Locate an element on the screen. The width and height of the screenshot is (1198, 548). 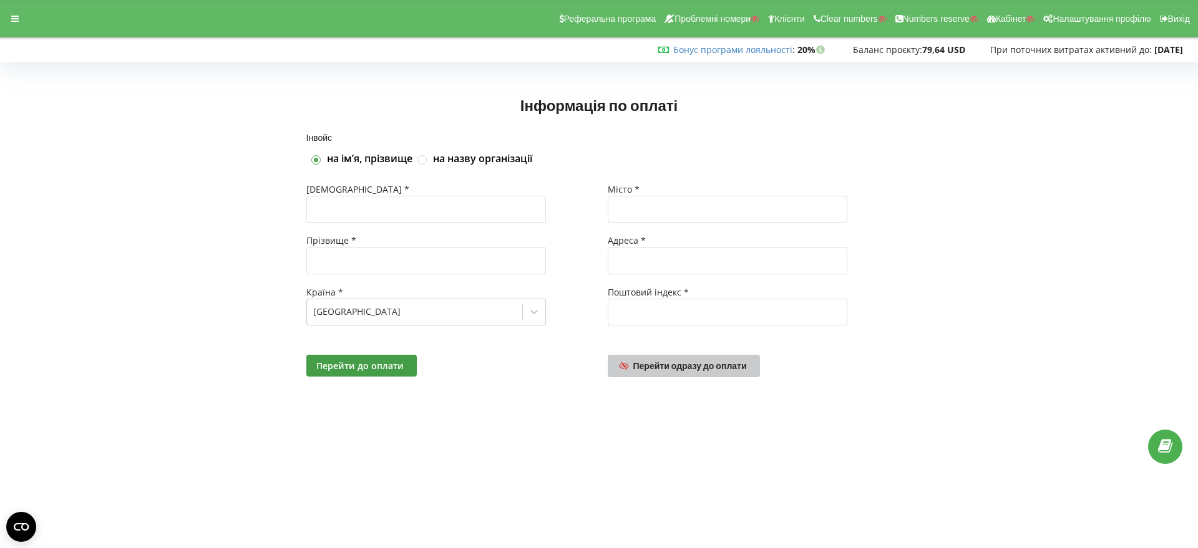
strong: 79,64 USD is located at coordinates (943, 49).